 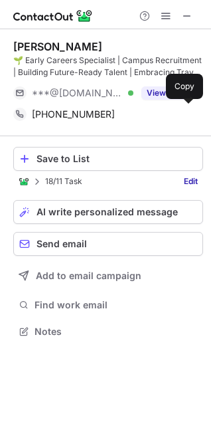 I want to click on p: 18/11 Task, so click(x=64, y=182).